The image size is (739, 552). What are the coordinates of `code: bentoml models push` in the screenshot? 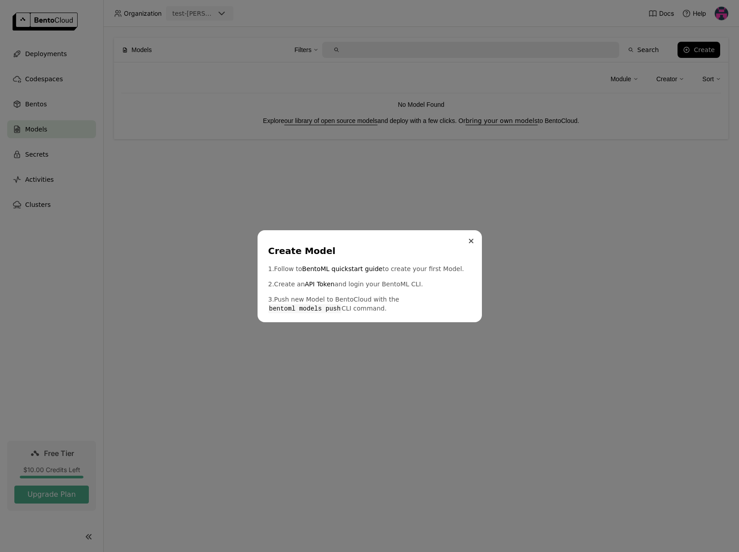 It's located at (305, 309).